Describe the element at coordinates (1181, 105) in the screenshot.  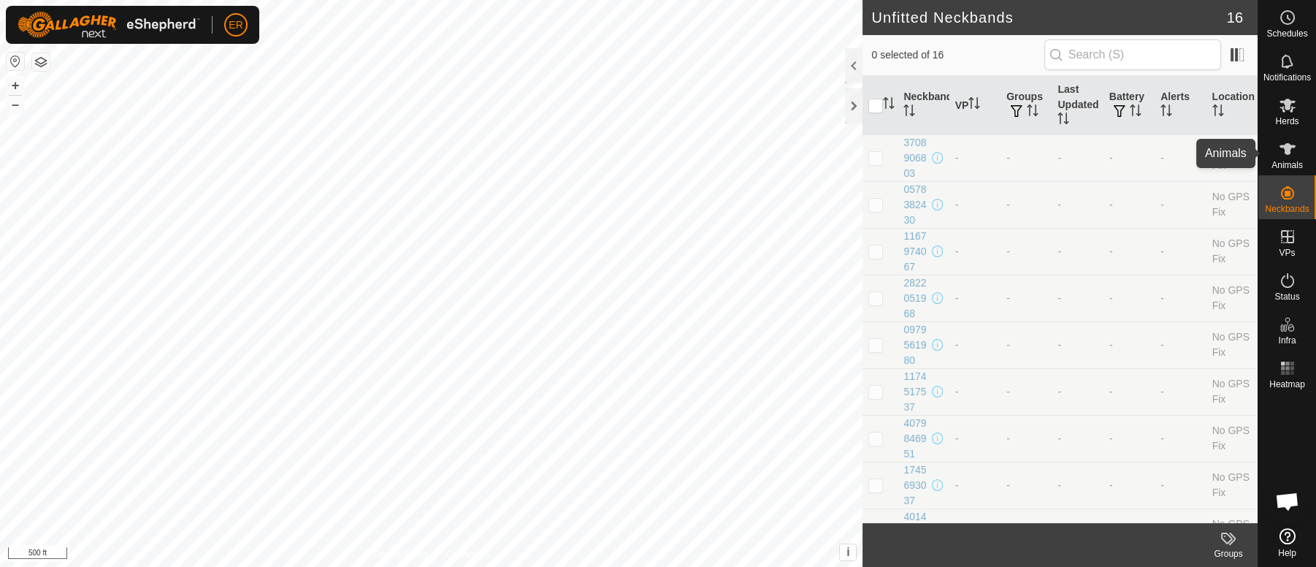
I see `th: Alerts` at that location.